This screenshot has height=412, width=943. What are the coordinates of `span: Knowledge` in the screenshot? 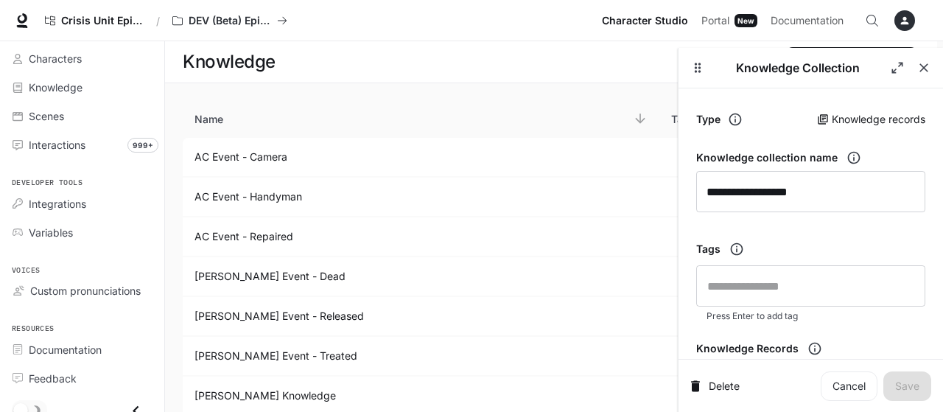 It's located at (55, 87).